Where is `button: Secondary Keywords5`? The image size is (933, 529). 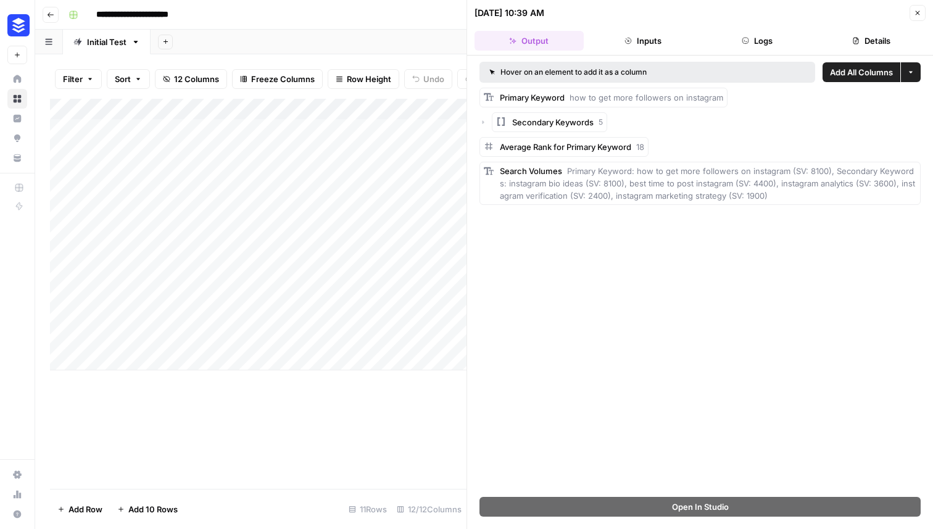
button: Secondary Keywords5 is located at coordinates (549, 122).